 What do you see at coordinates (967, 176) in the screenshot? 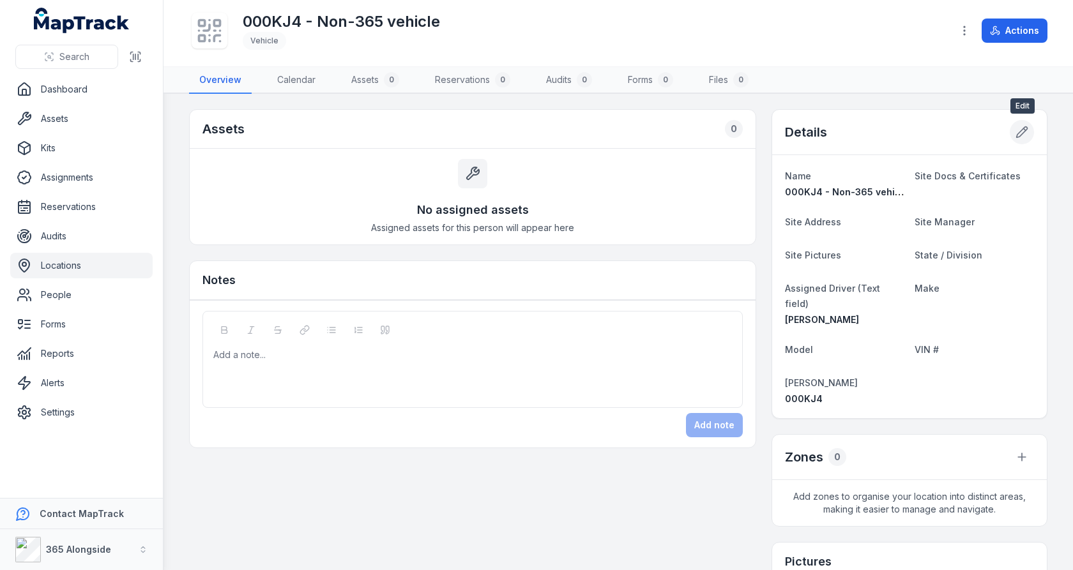
I see `span: Site Docs & Certificates` at bounding box center [967, 176].